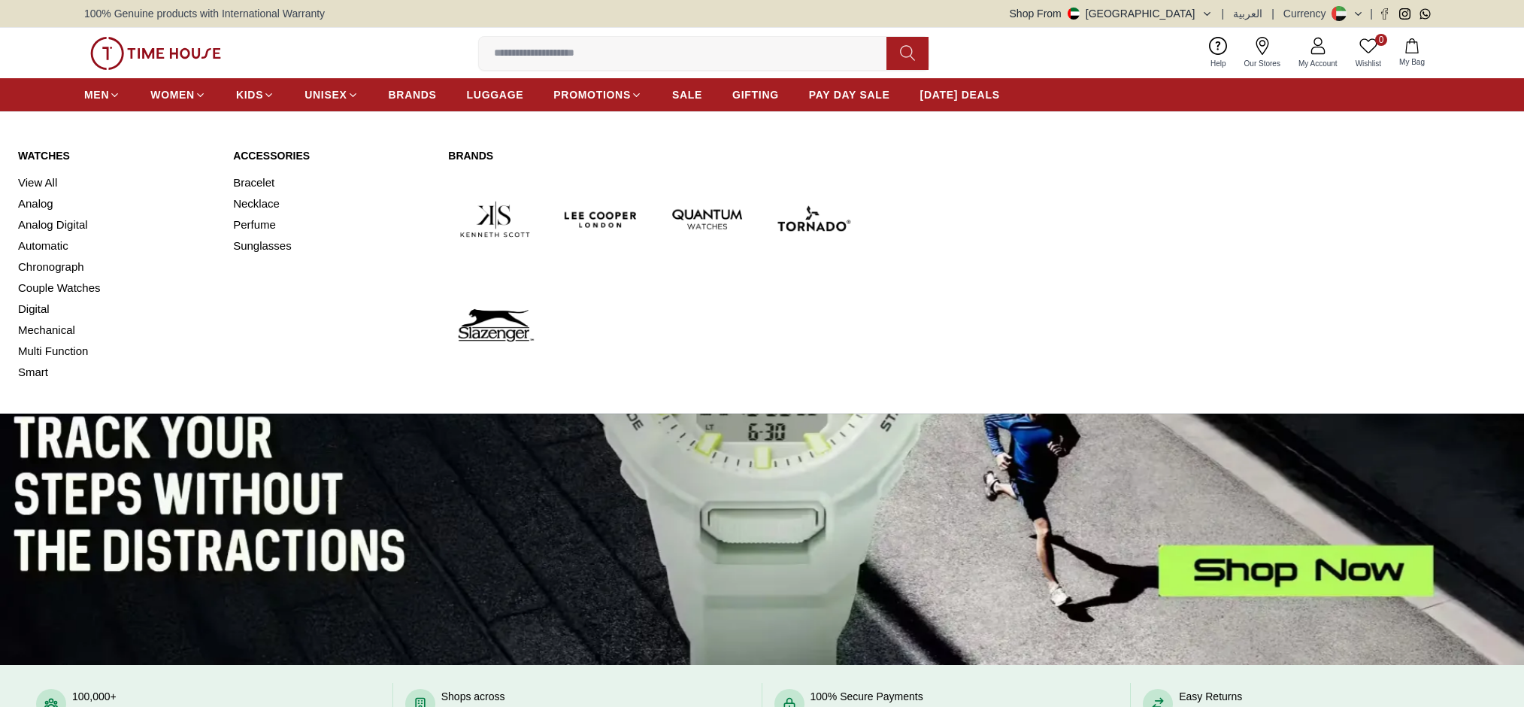 The width and height of the screenshot is (1524, 707). Describe the element at coordinates (1368, 63) in the screenshot. I see `span: Wishlist` at that location.